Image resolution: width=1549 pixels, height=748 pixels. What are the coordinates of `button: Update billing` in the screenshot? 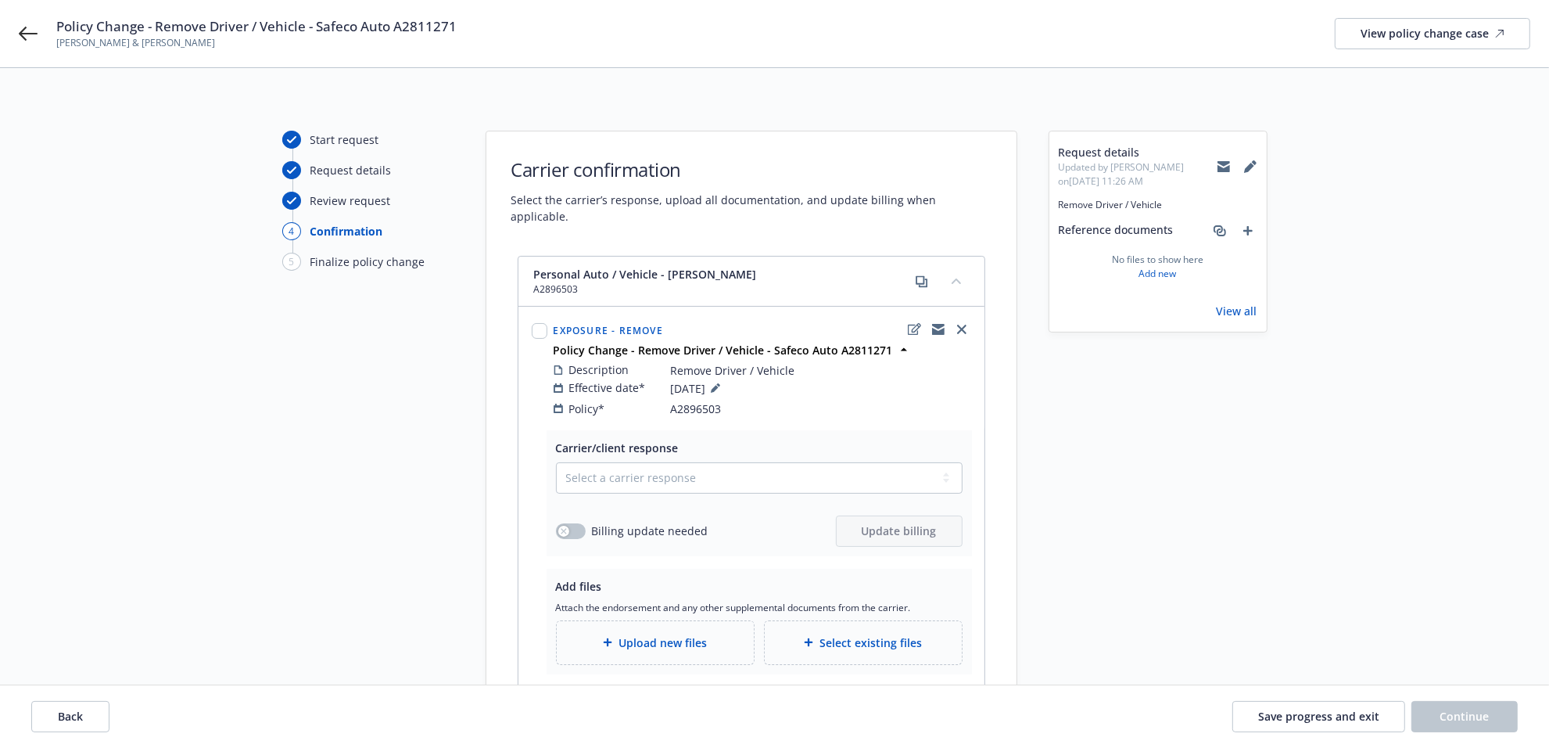 It's located at (899, 531).